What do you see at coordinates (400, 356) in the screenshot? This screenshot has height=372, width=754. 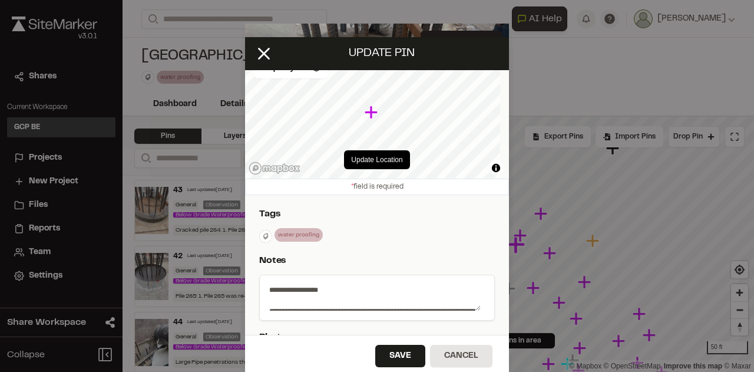 I see `button: Save` at bounding box center [400, 356].